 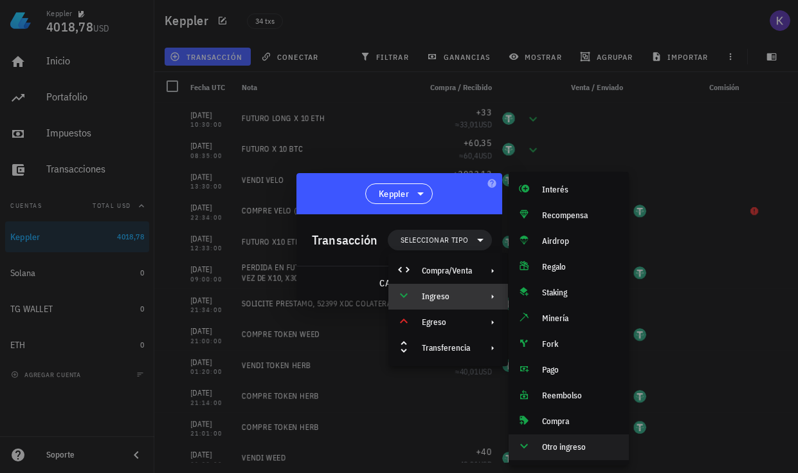 I want to click on div: Minería, so click(x=580, y=318).